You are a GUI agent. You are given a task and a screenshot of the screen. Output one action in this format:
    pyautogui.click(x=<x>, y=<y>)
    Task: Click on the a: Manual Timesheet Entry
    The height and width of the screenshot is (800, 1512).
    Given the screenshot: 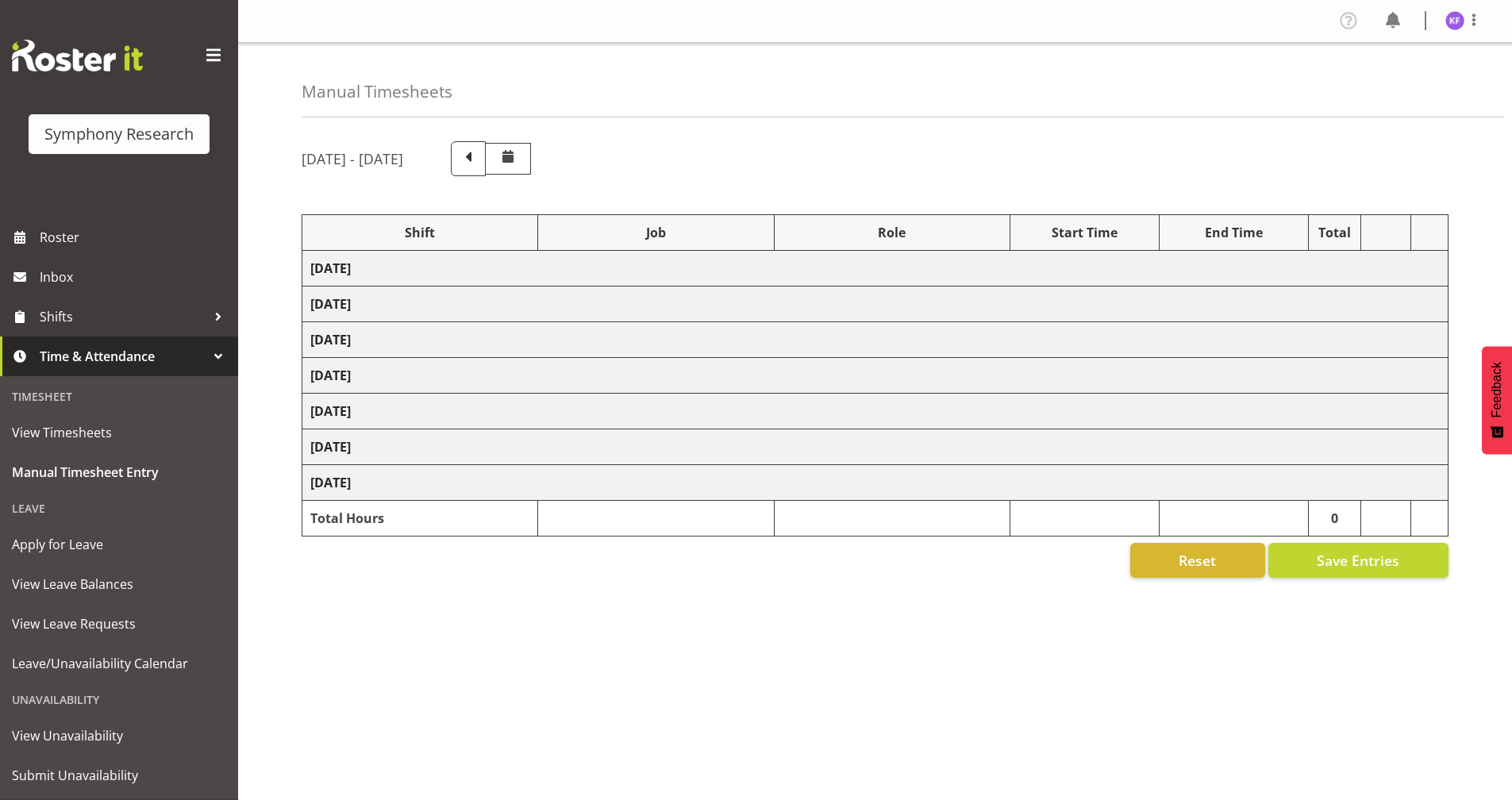 What is the action you would take?
    pyautogui.click(x=119, y=473)
    